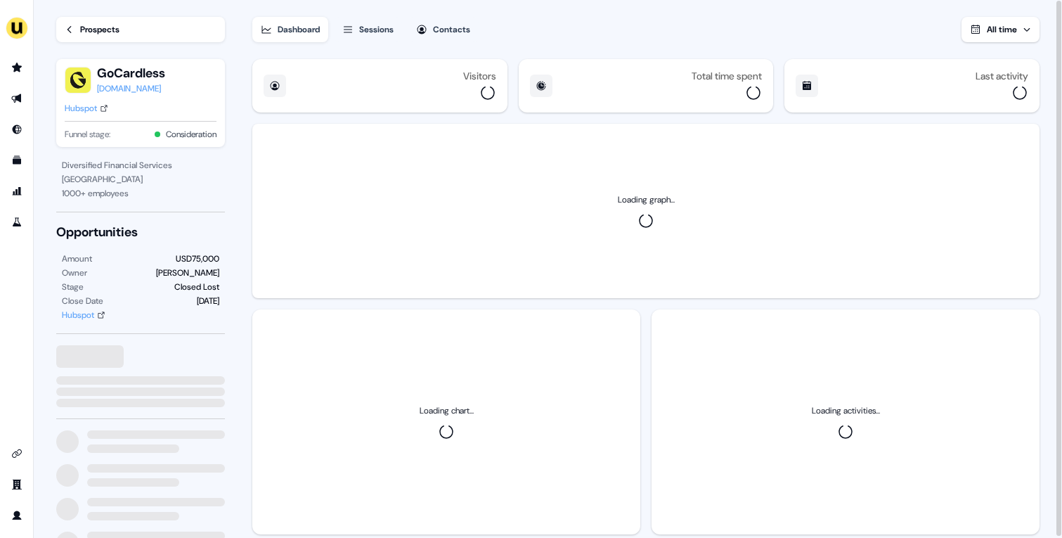 The image size is (1062, 538). I want to click on div: Loading chart..., so click(446, 411).